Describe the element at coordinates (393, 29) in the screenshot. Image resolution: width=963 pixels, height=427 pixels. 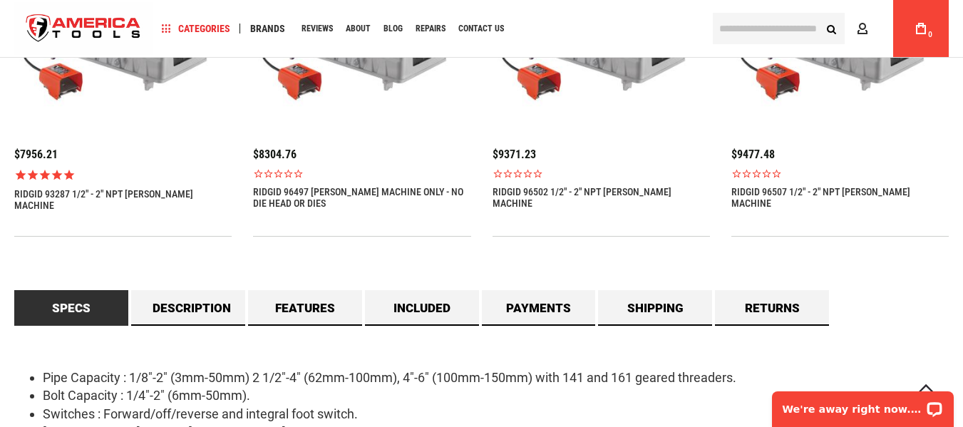
I see `a: Blog` at that location.